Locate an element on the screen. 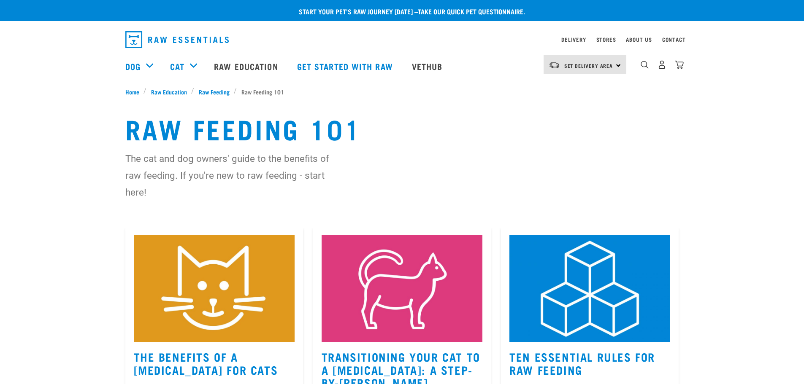 This screenshot has height=384, width=804. a: Delivery is located at coordinates (573, 39).